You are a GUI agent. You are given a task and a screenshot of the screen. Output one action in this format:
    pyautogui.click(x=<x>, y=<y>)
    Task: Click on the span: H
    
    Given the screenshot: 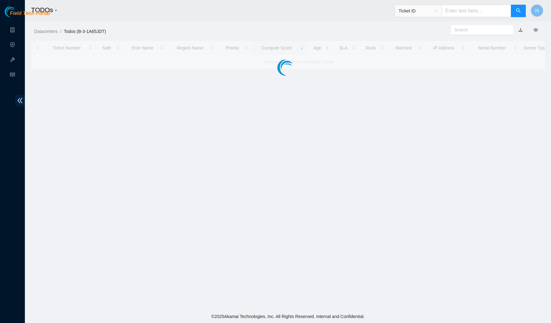 What is the action you would take?
    pyautogui.click(x=537, y=11)
    